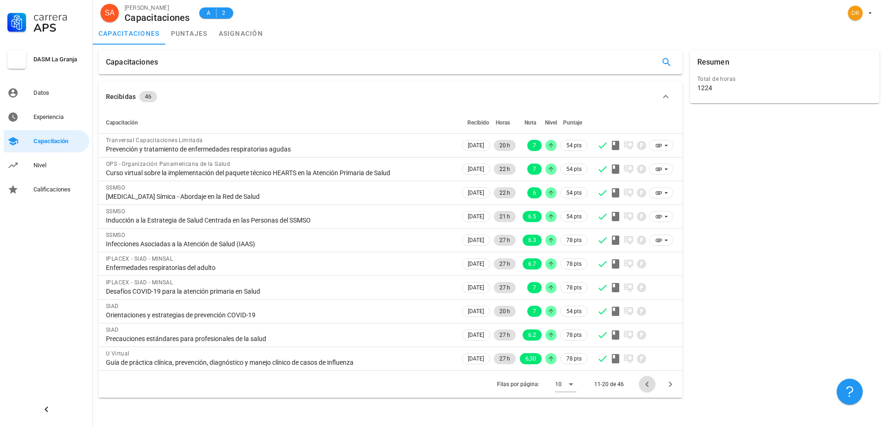 This screenshot has height=427, width=885. I want to click on span: 2, so click(224, 13).